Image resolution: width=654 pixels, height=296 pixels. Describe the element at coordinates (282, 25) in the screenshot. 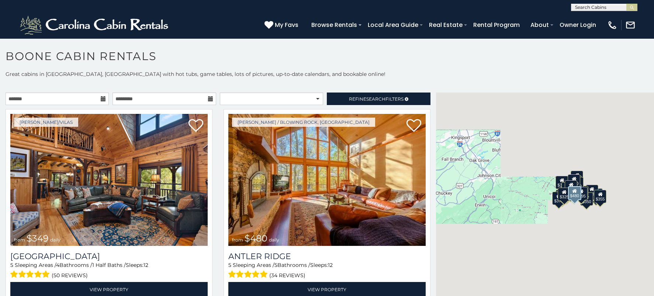

I see `a: My Favs` at that location.